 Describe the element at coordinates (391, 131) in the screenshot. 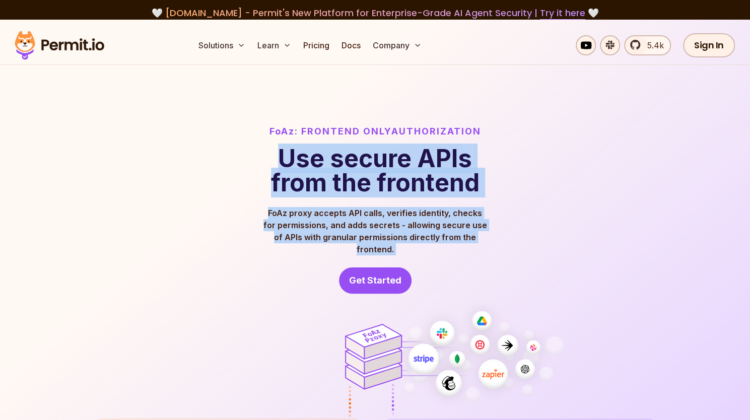

I see `span: Frontend Only Authorization` at that location.